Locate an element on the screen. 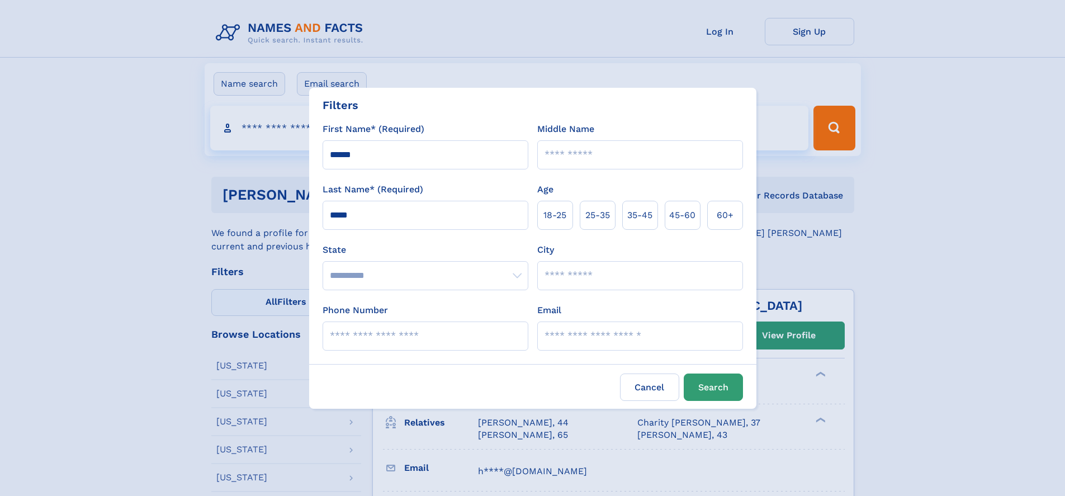 Image resolution: width=1065 pixels, height=496 pixels. label: City is located at coordinates (546, 250).